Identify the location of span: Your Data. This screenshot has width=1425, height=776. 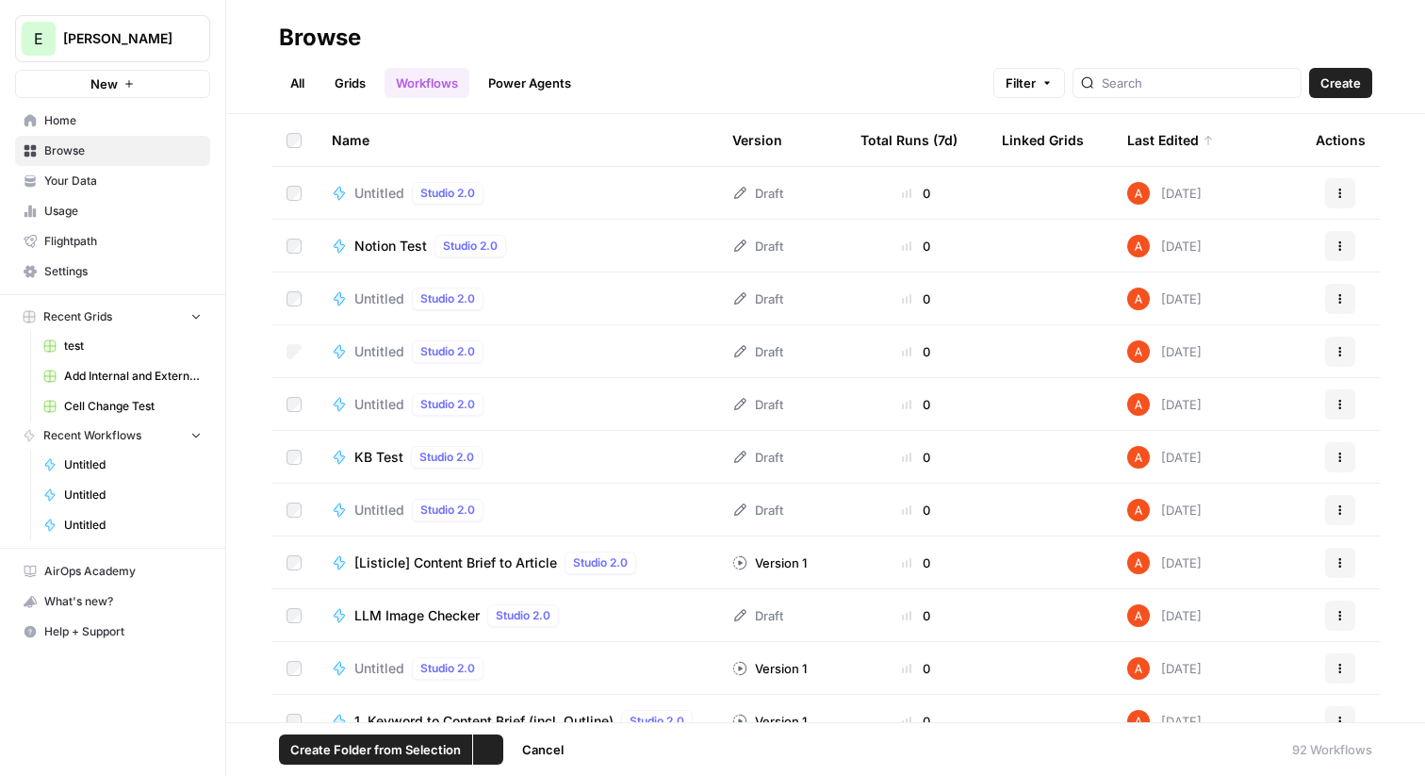
(123, 181).